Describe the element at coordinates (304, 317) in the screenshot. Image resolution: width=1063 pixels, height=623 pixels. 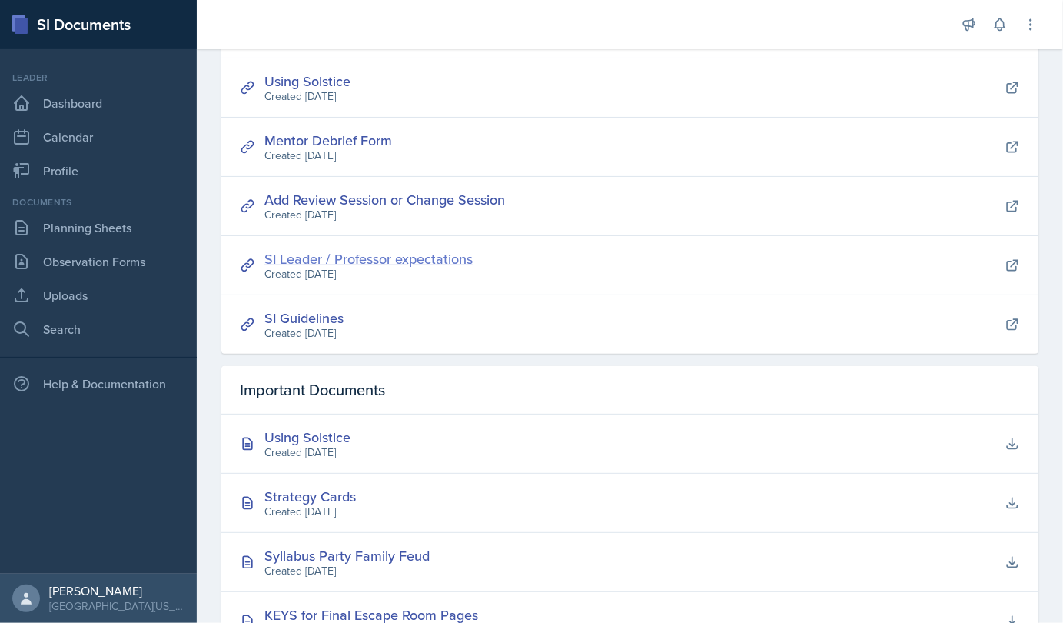
I see `a: SI Guidelines` at that location.